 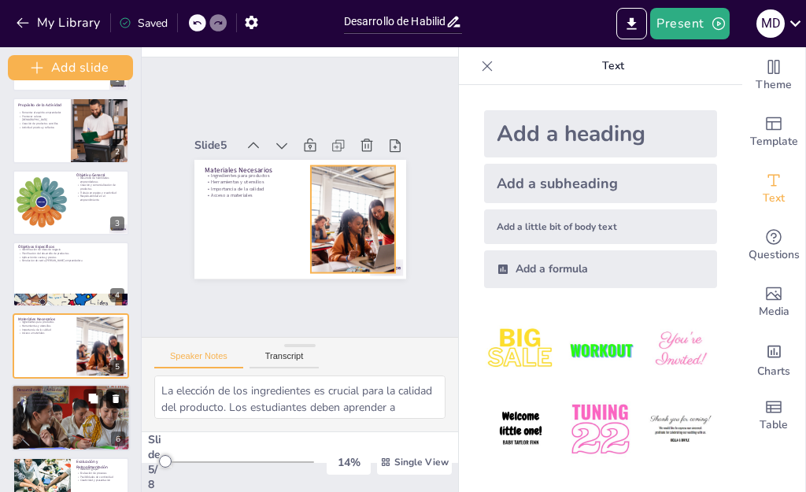 I want to click on button: Transcript, so click(x=284, y=360).